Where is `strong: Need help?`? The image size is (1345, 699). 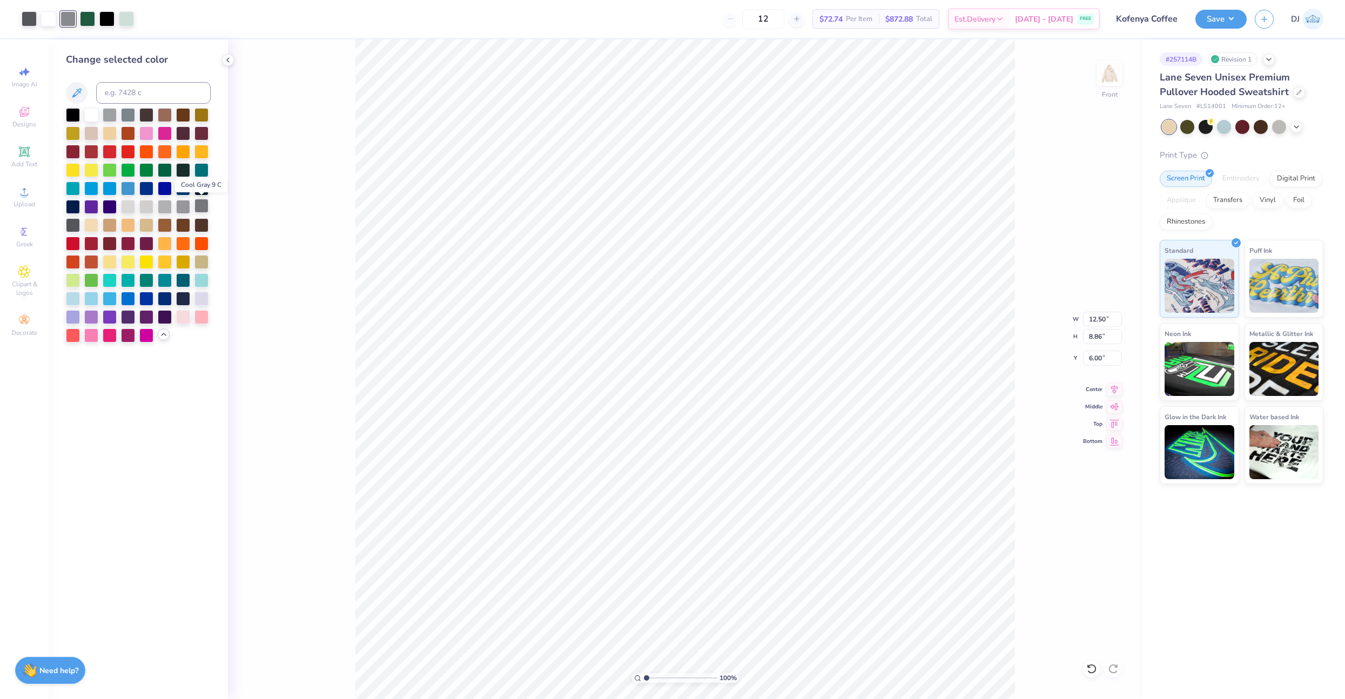
strong: Need help? is located at coordinates (59, 670).